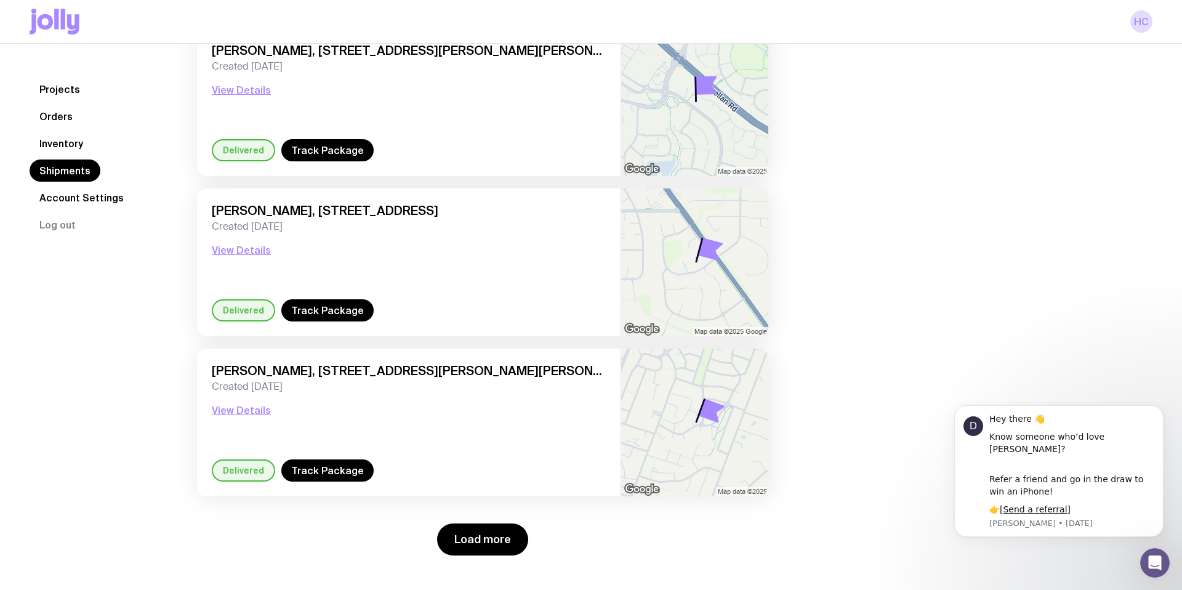 This screenshot has height=590, width=1182. What do you see at coordinates (483, 539) in the screenshot?
I see `button: Load more` at bounding box center [483, 539].